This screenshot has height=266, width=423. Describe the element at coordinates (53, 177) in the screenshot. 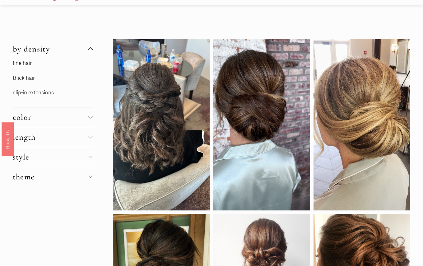

I see `button: theme` at that location.